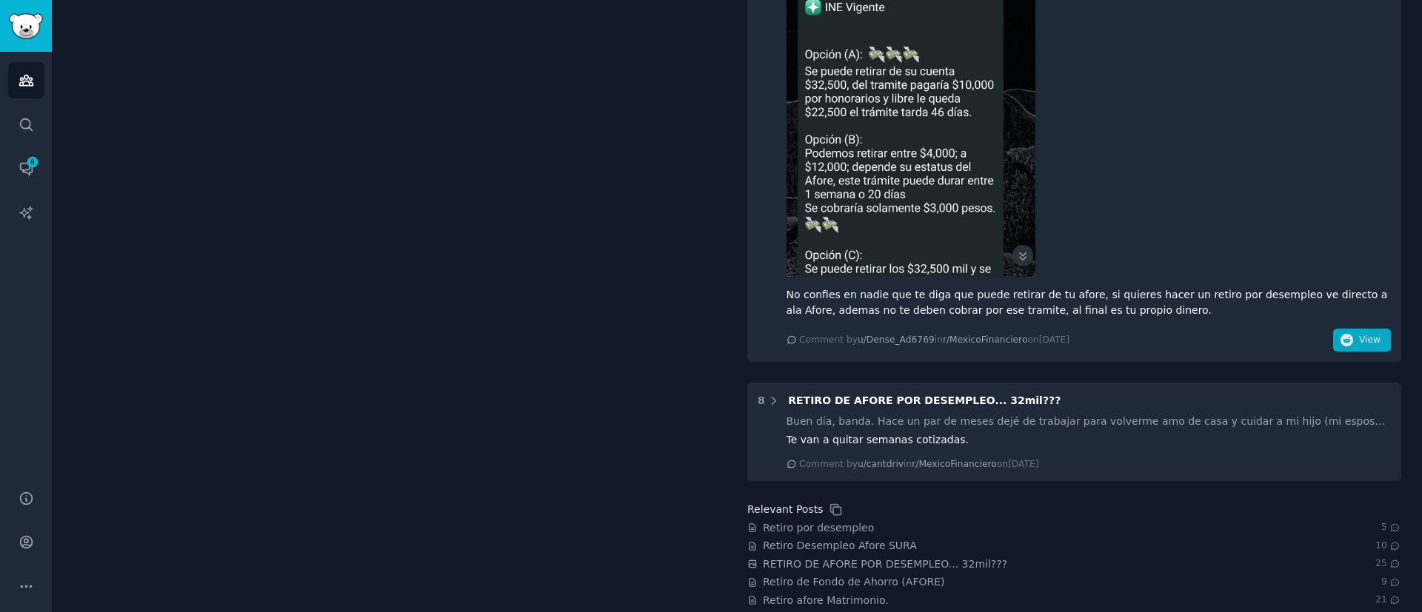 The height and width of the screenshot is (612, 1422). What do you see at coordinates (1088, 421) in the screenshot?
I see `div: Buen día, banda. Hace un par de meses dejé de trabajar para volverme amo de casa y cuidar a mi hi...` at bounding box center [1088, 421].